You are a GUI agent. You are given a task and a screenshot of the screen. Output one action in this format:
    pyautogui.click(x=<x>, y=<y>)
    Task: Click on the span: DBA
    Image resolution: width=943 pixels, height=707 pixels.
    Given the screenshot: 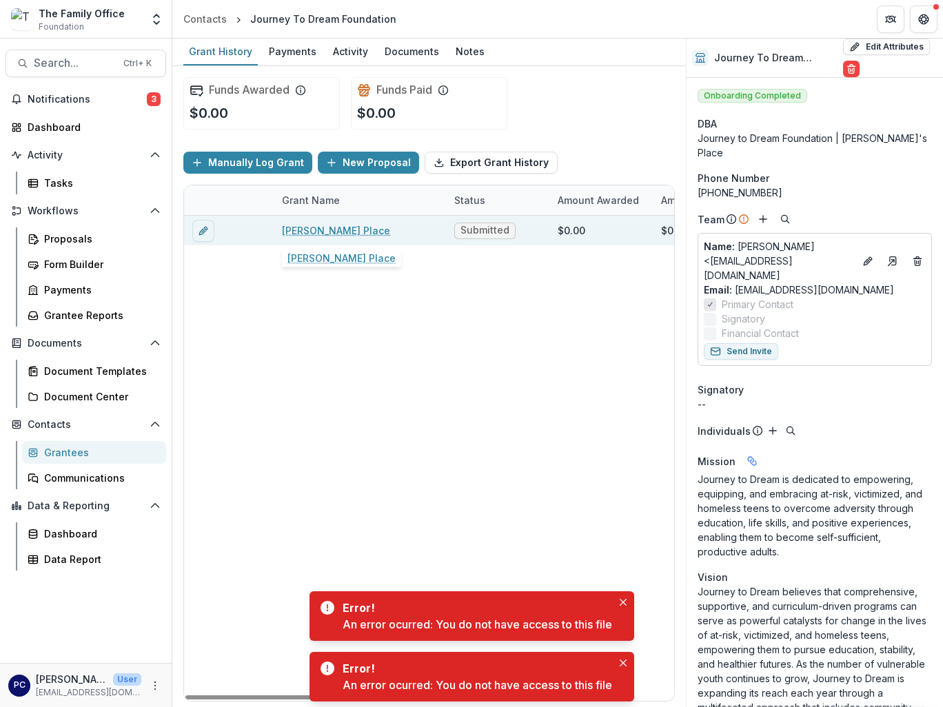 What is the action you would take?
    pyautogui.click(x=707, y=123)
    